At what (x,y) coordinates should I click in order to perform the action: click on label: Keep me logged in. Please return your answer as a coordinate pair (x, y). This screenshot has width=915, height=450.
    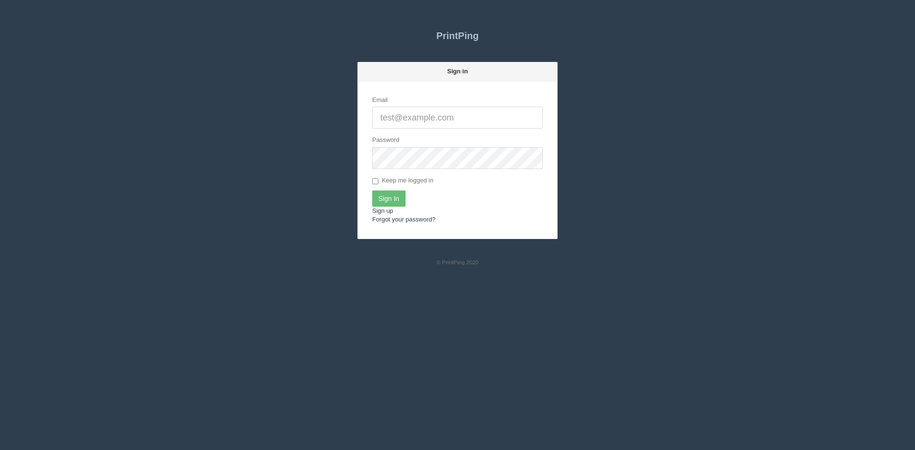
    Looking at the image, I should click on (403, 181).